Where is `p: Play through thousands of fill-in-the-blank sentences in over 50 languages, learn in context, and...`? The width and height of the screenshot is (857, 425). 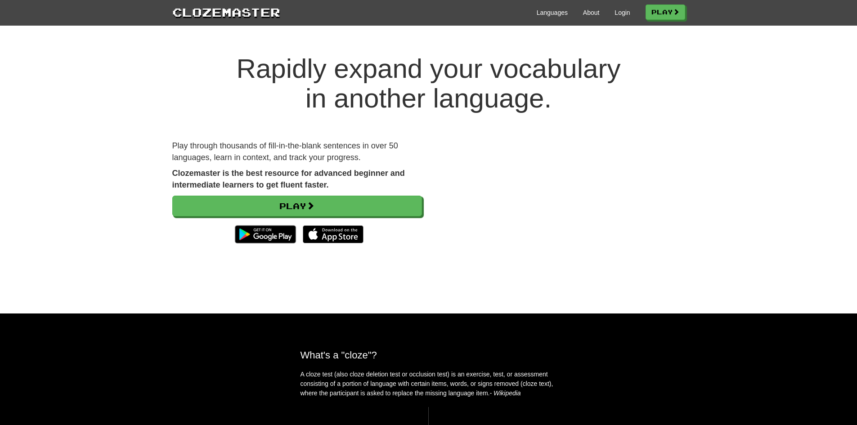 p: Play through thousands of fill-in-the-blank sentences in over 50 languages, learn in context, and... is located at coordinates (297, 152).